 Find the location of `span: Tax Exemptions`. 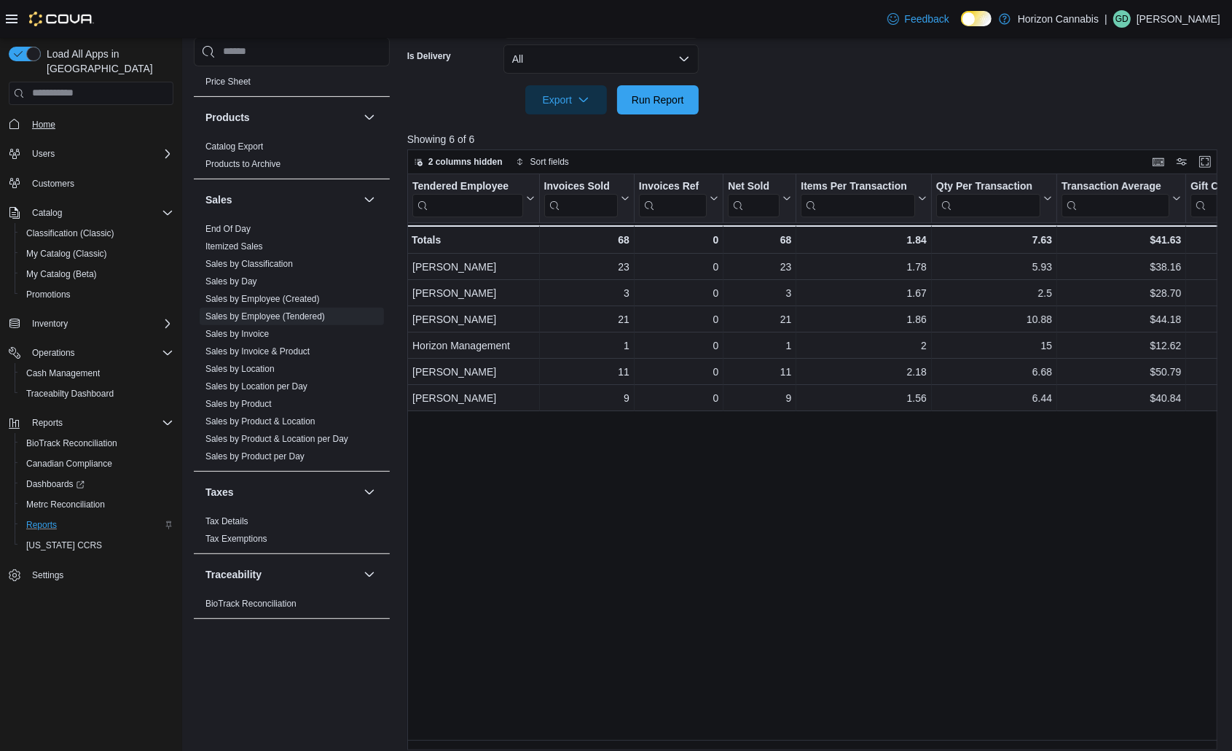

span: Tax Exemptions is located at coordinates (236, 538).